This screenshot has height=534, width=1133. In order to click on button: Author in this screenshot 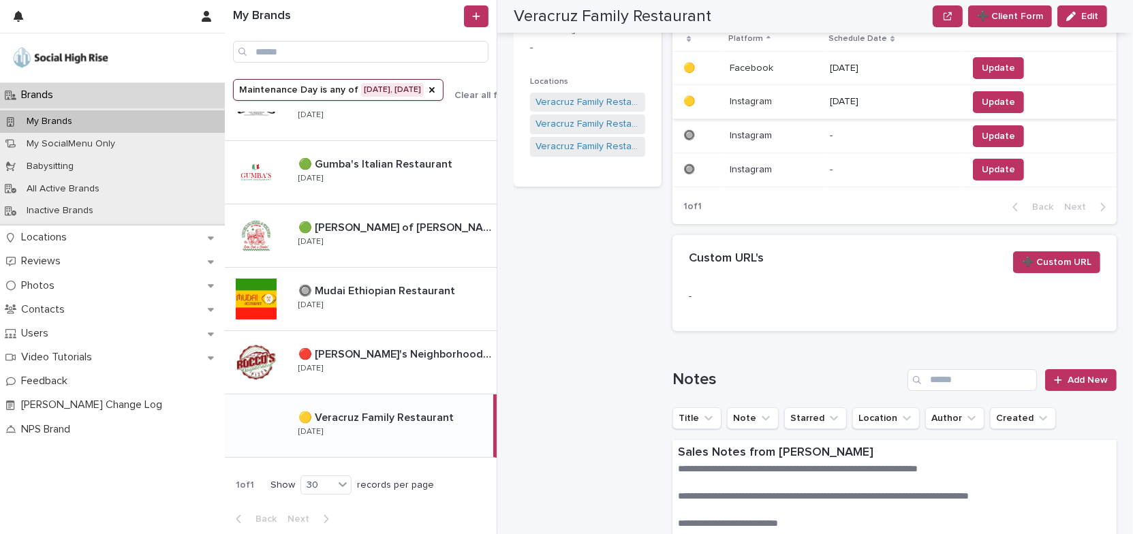, I will do `click(954, 418)`.